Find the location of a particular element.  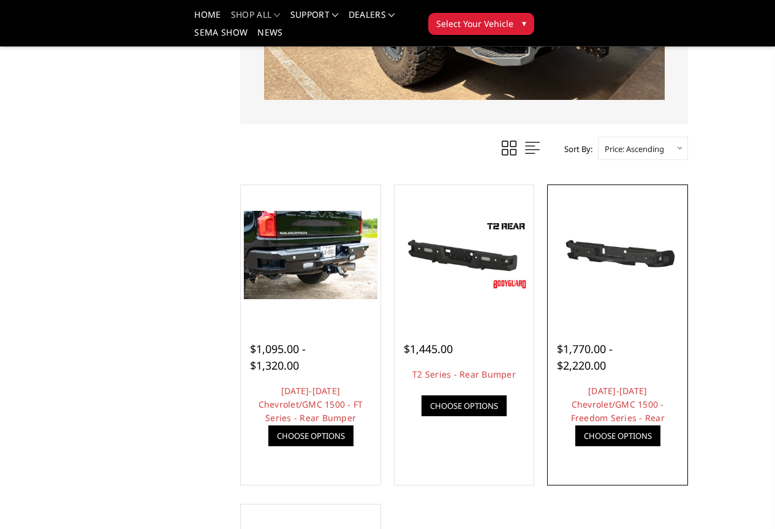

span: Select Your Vehicle is located at coordinates (475, 23).